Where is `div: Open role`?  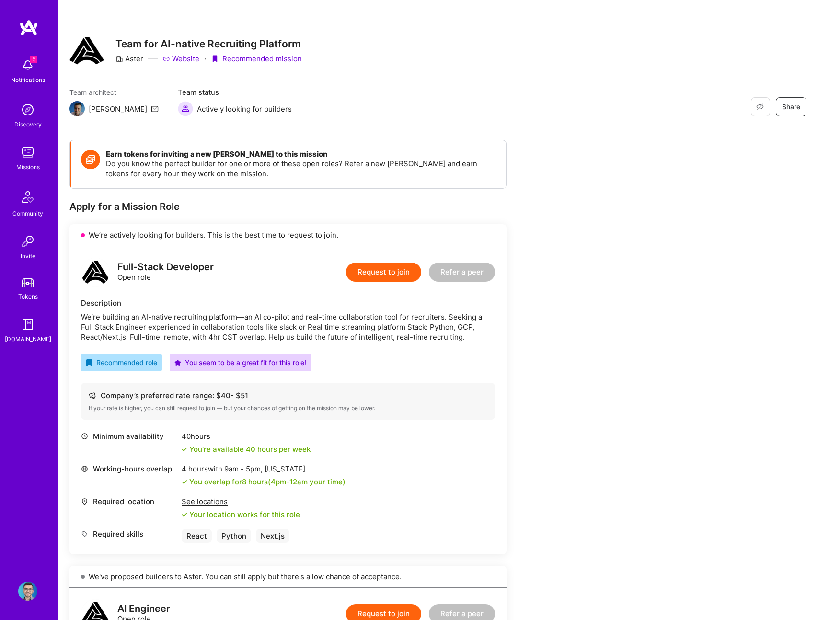 div: Open role is located at coordinates (165, 272).